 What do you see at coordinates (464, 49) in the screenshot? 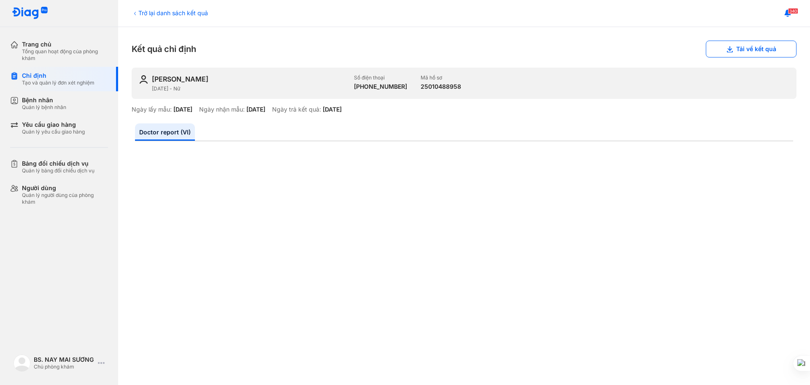
I see `div: Kết quả chỉ định` at bounding box center [464, 49].